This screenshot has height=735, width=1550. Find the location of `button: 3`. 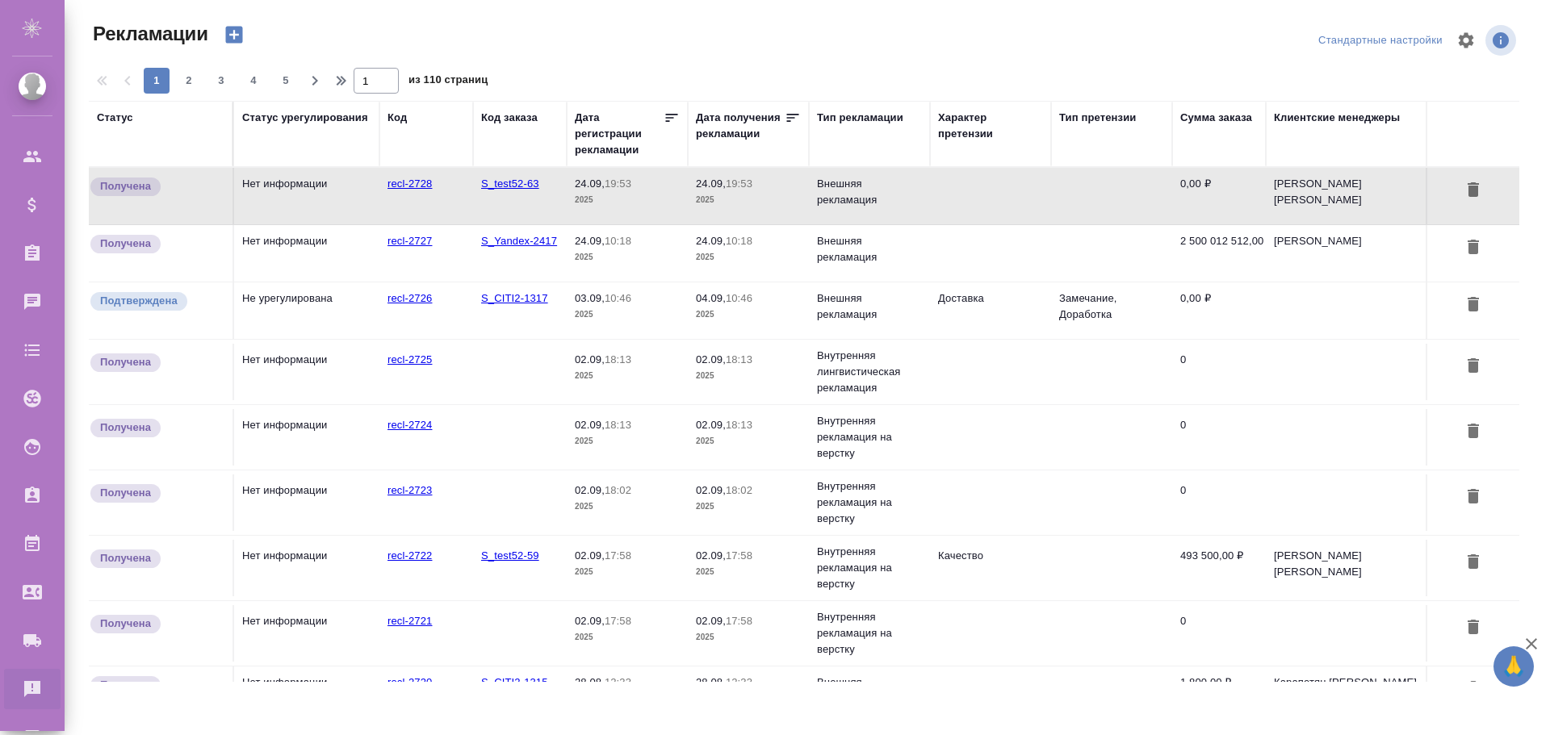

button: 3 is located at coordinates (221, 81).